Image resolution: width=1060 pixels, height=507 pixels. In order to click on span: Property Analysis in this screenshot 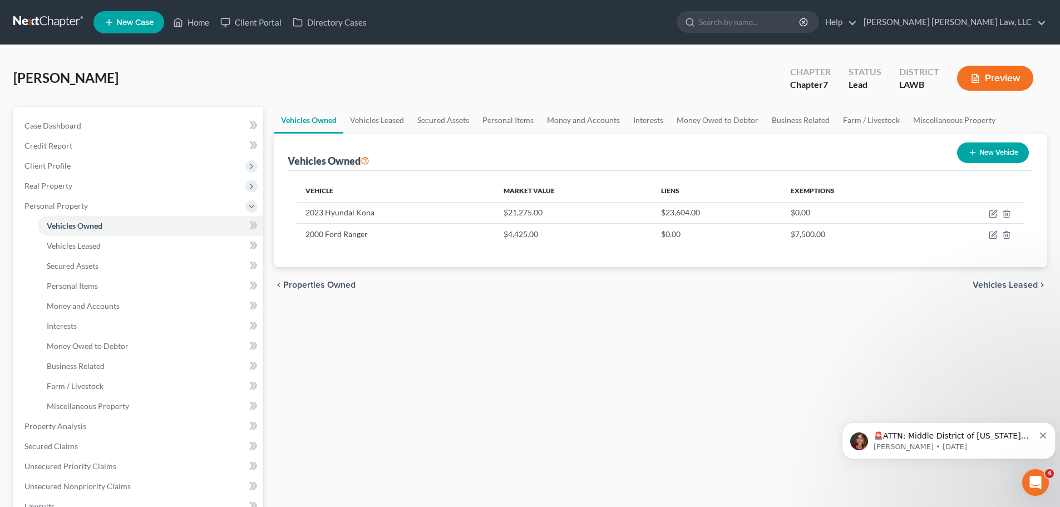, I will do `click(55, 426)`.